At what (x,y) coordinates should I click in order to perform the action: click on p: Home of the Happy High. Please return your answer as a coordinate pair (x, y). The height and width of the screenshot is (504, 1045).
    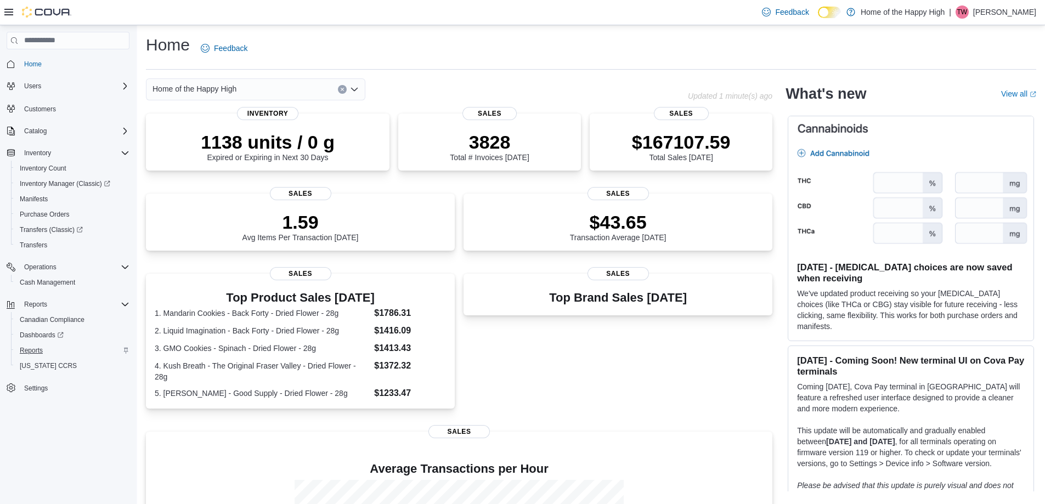
    Looking at the image, I should click on (902, 12).